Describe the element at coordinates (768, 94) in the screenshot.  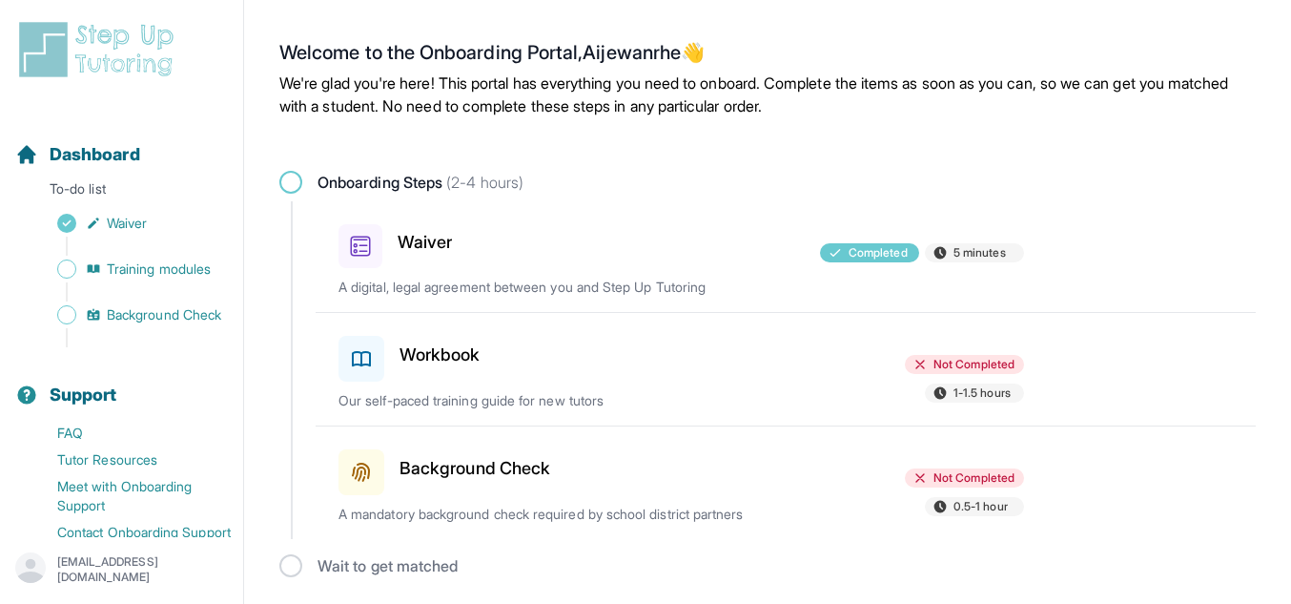
I see `p: We're glad you're here! This portal has everything you need to onboard. Complete the items as soo...` at that location.